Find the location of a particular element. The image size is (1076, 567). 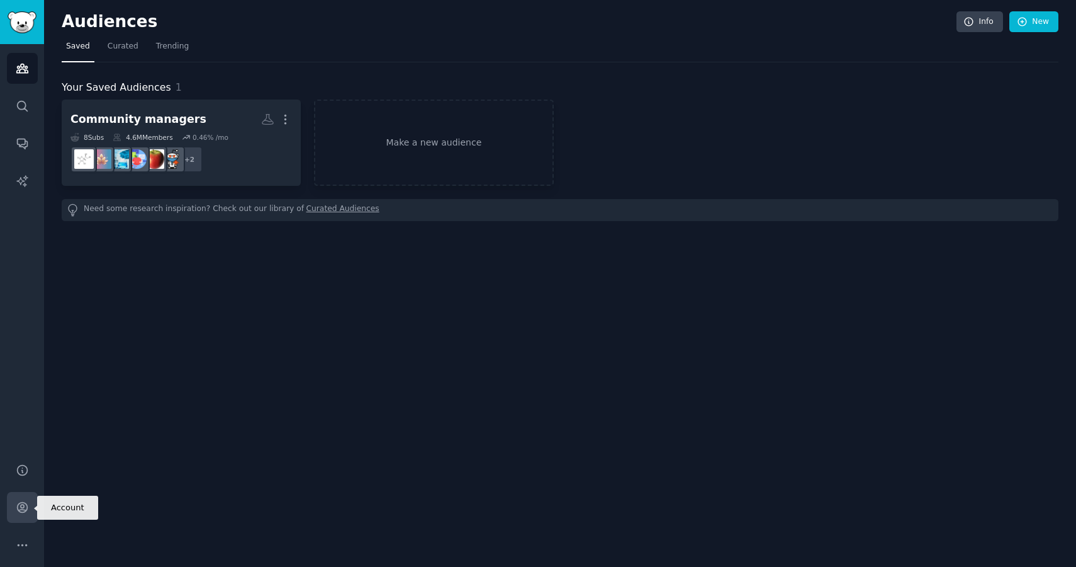

a: Curated is located at coordinates (123, 49).